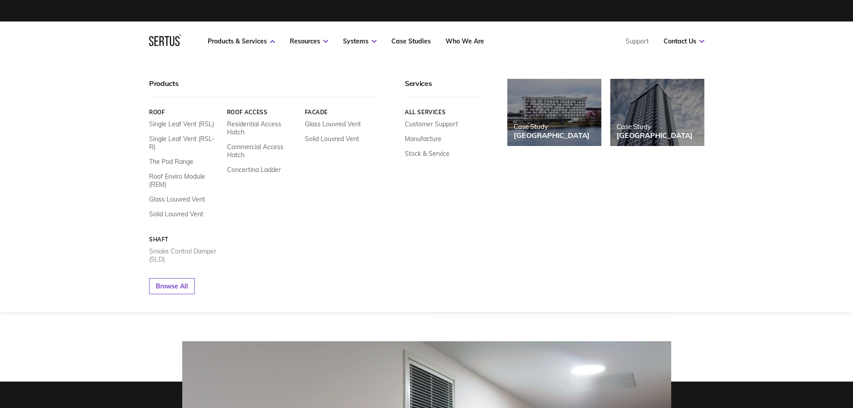 The image size is (853, 408). I want to click on a: Smoke Control Damper (SLD), so click(184, 255).